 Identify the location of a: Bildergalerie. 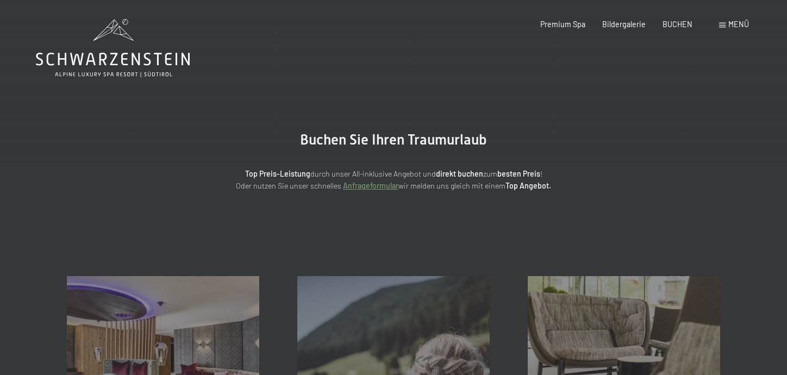
(624, 24).